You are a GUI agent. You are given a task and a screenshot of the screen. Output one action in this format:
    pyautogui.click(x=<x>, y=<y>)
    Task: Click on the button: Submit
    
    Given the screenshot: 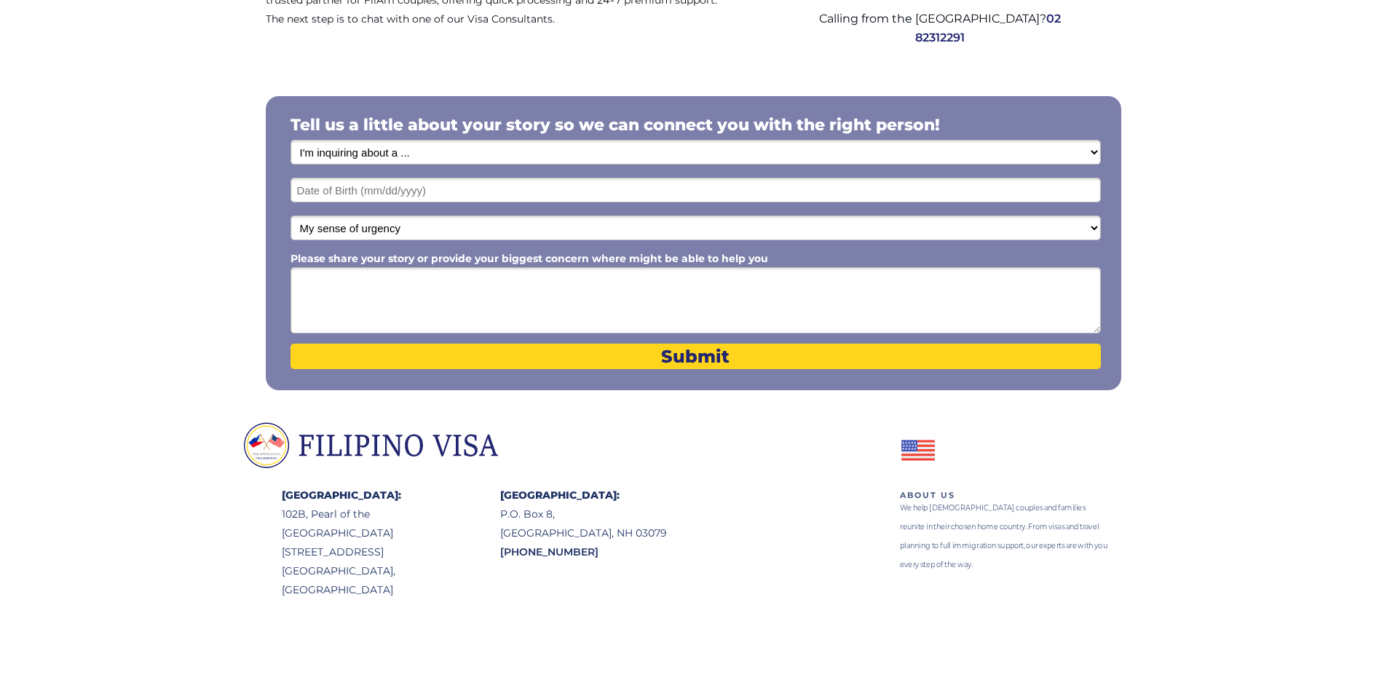 What is the action you would take?
    pyautogui.click(x=695, y=356)
    